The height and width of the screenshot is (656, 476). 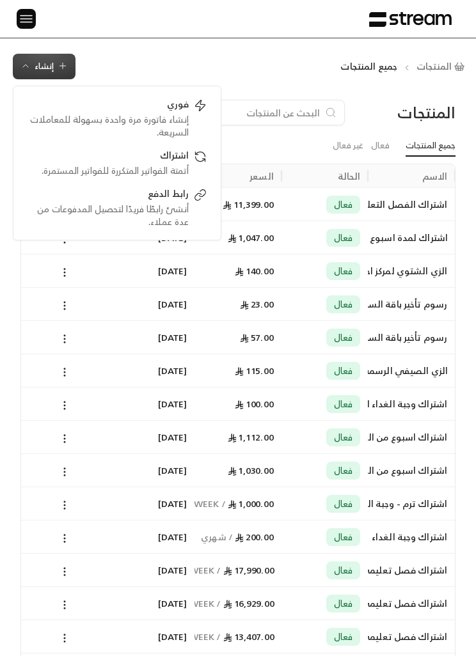 What do you see at coordinates (44, 66) in the screenshot?
I see `span: إنشاء` at bounding box center [44, 66].